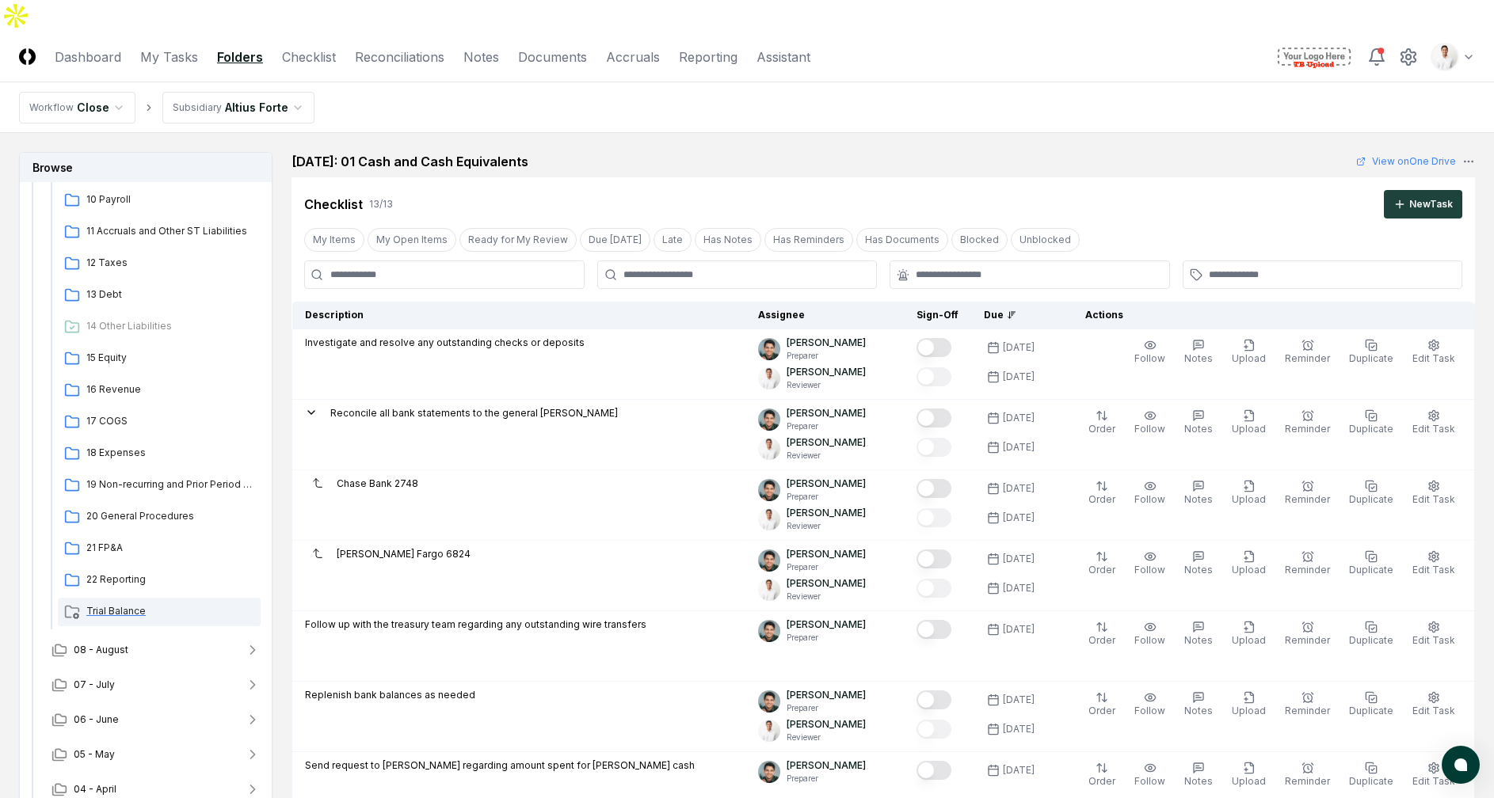  What do you see at coordinates (51, 108) in the screenshot?
I see `div: Workflow` at bounding box center [51, 108].